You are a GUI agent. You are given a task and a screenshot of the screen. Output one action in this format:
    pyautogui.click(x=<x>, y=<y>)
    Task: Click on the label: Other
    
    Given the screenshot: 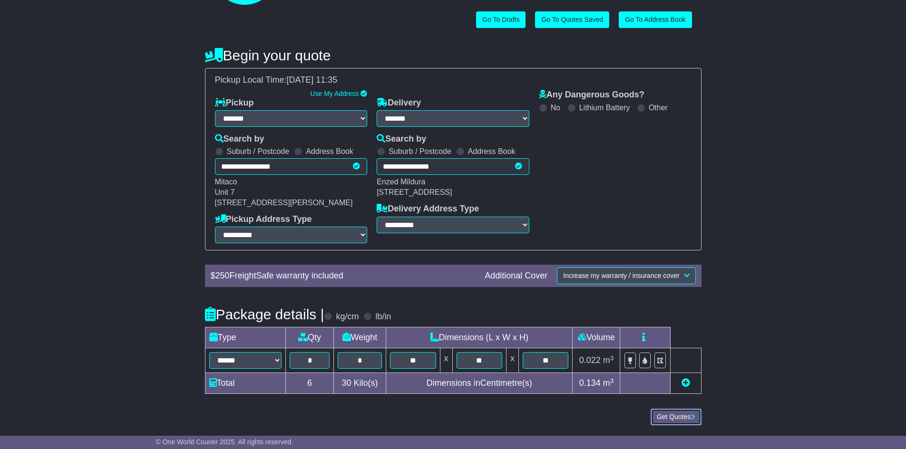 What is the action you would take?
    pyautogui.click(x=658, y=107)
    